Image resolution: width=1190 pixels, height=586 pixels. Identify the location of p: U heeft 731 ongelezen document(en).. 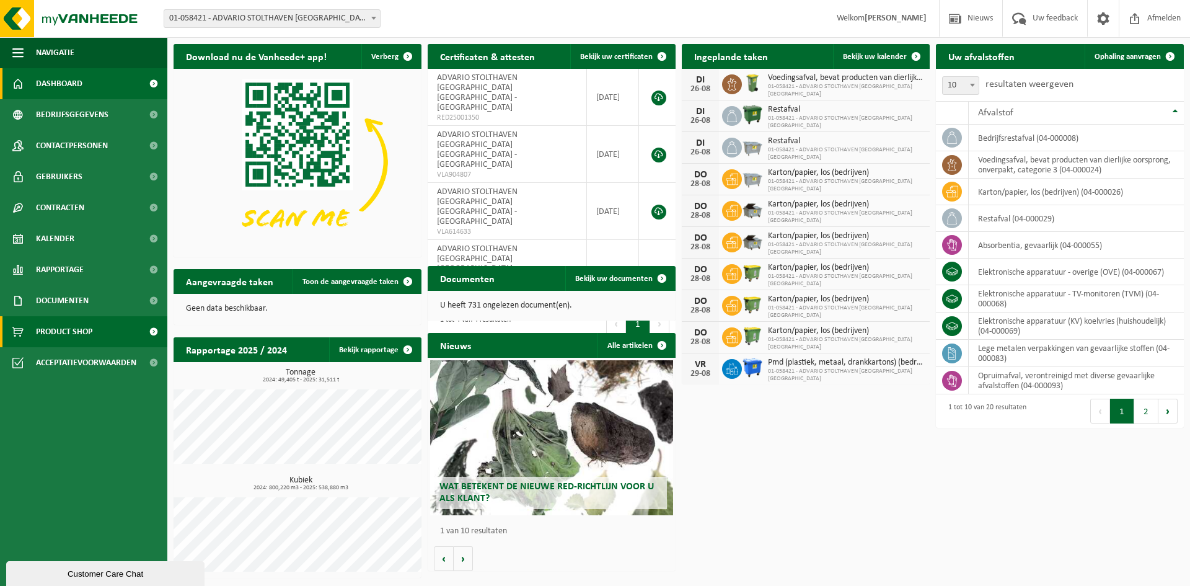
(552, 306).